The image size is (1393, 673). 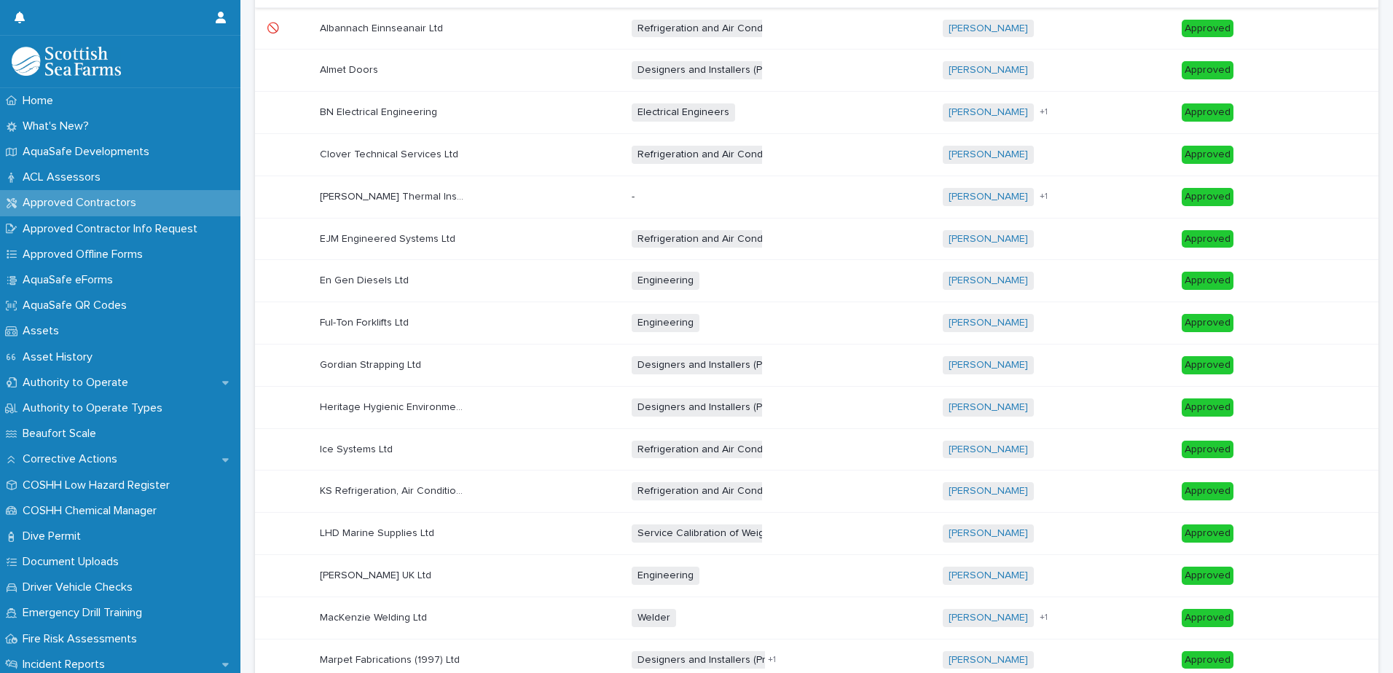 I want to click on p: Authority to Operate Types, so click(x=95, y=408).